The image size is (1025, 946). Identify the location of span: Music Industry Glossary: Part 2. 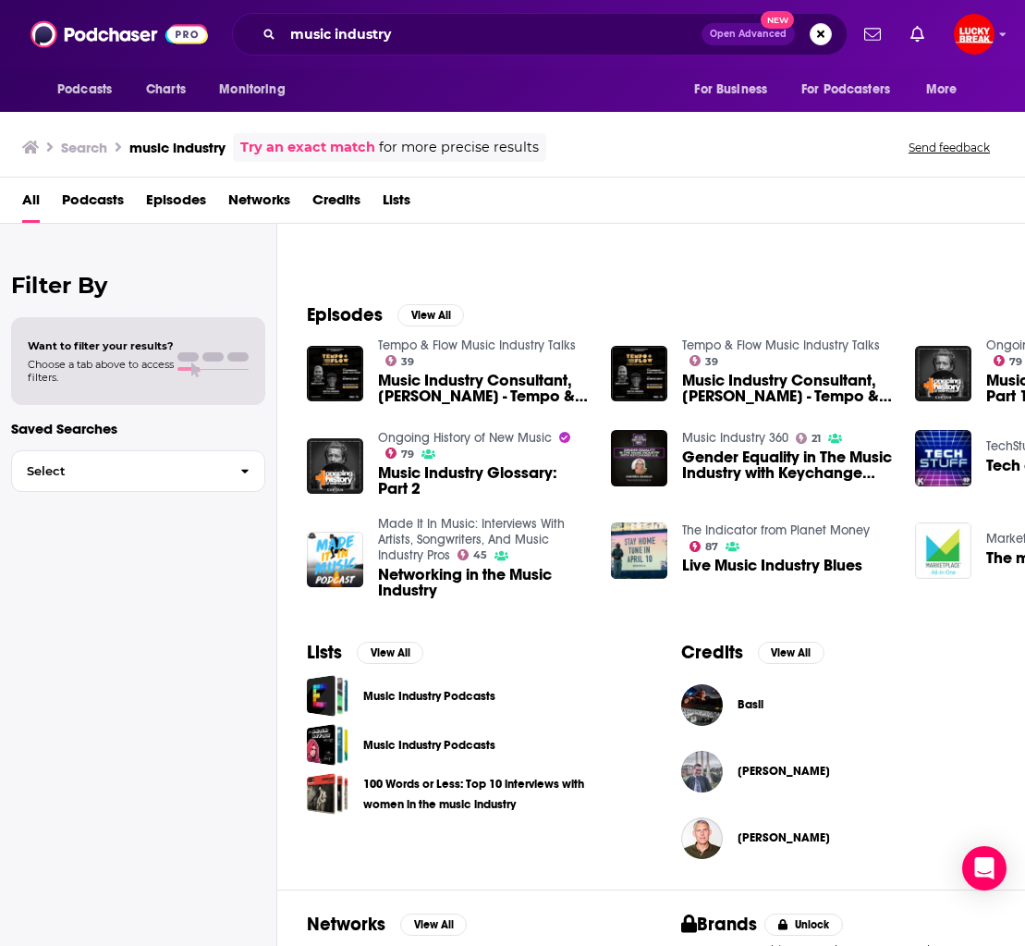
(484, 481).